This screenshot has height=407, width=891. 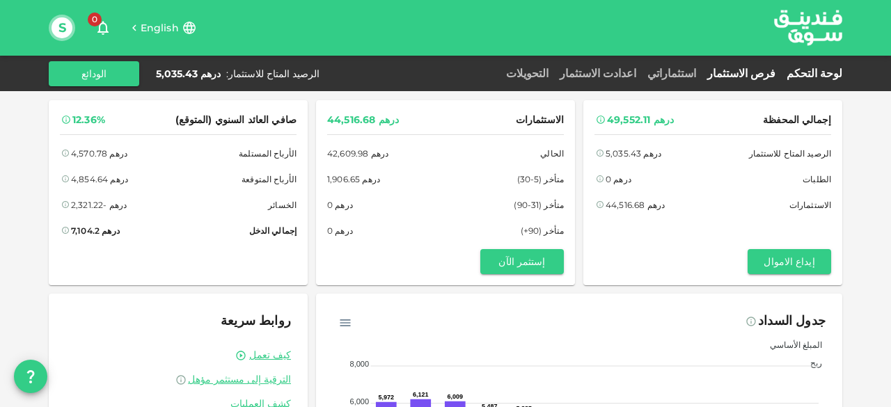 What do you see at coordinates (236, 120) in the screenshot?
I see `span: صافي العائد السنوي (المتوقع)` at bounding box center [236, 120].